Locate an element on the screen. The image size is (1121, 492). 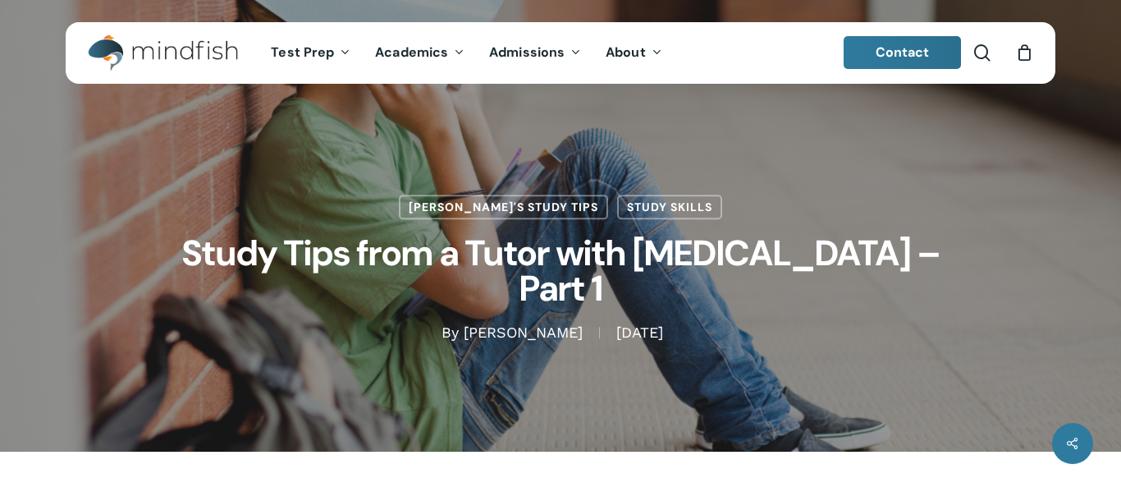
span: By is located at coordinates (450, 333).